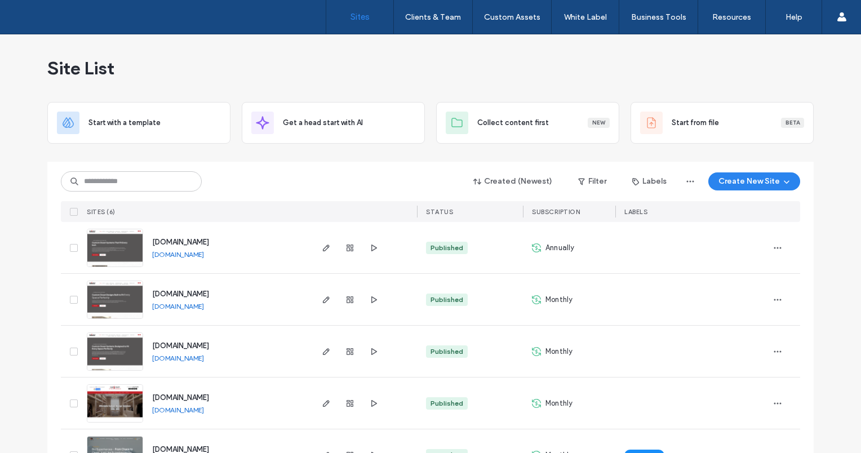 The width and height of the screenshot is (861, 453). Describe the element at coordinates (333, 123) in the screenshot. I see `div: Get a head start with AI` at that location.